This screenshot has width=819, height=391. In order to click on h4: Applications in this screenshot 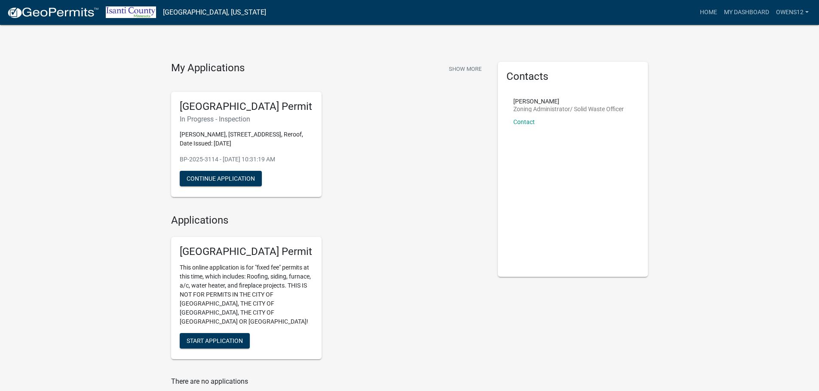, I will do `click(328, 220)`.